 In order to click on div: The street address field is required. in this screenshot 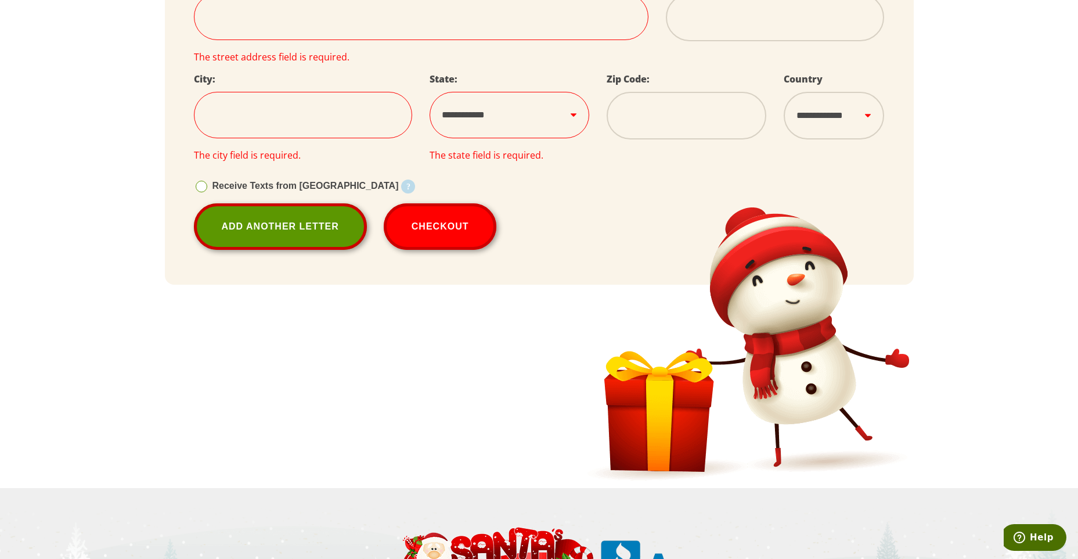, I will do `click(421, 57)`.